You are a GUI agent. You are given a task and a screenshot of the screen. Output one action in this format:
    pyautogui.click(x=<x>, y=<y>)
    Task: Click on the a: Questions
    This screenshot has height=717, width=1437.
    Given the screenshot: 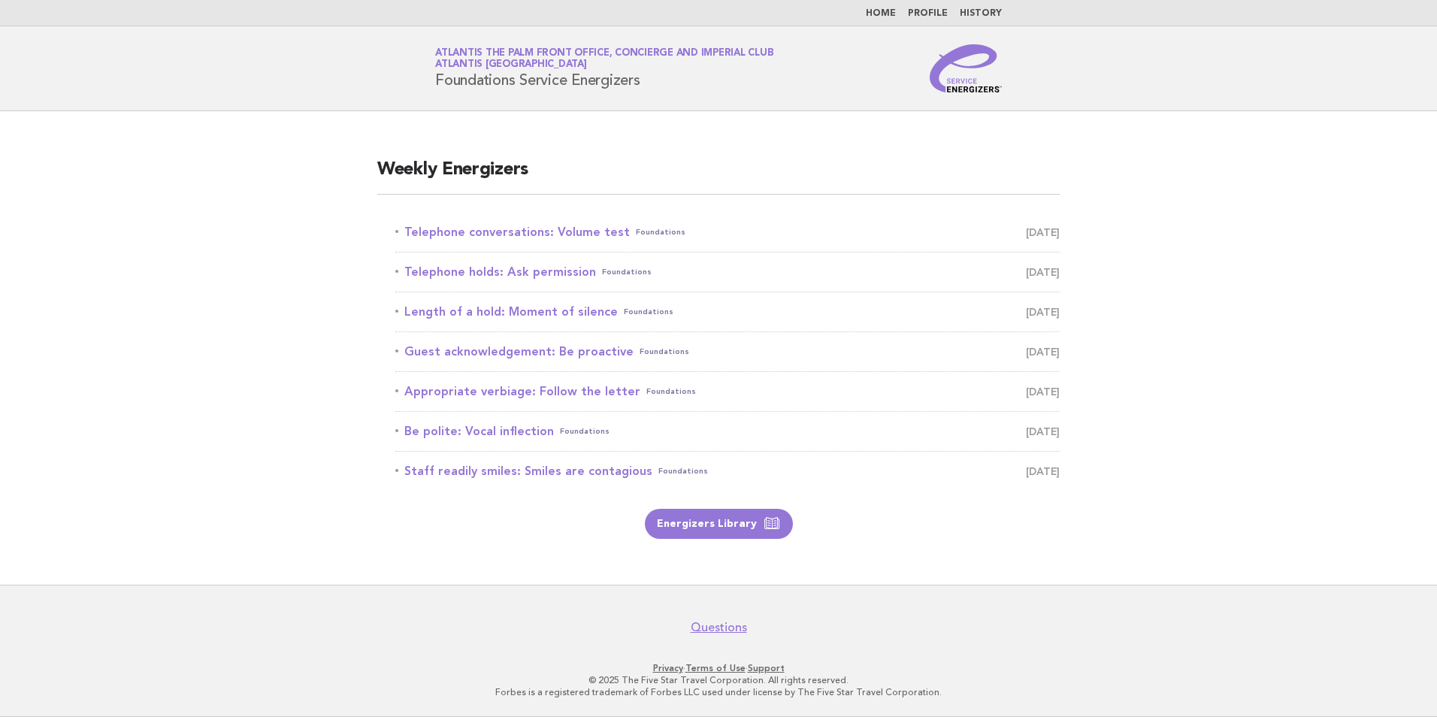 What is the action you would take?
    pyautogui.click(x=718, y=627)
    